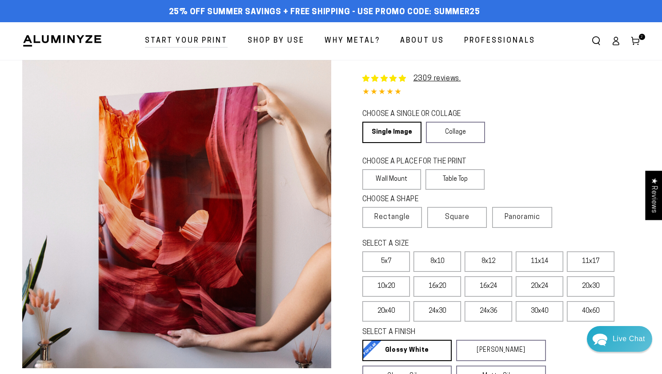 This screenshot has height=374, width=662. I want to click on label: 8x12, so click(488, 262).